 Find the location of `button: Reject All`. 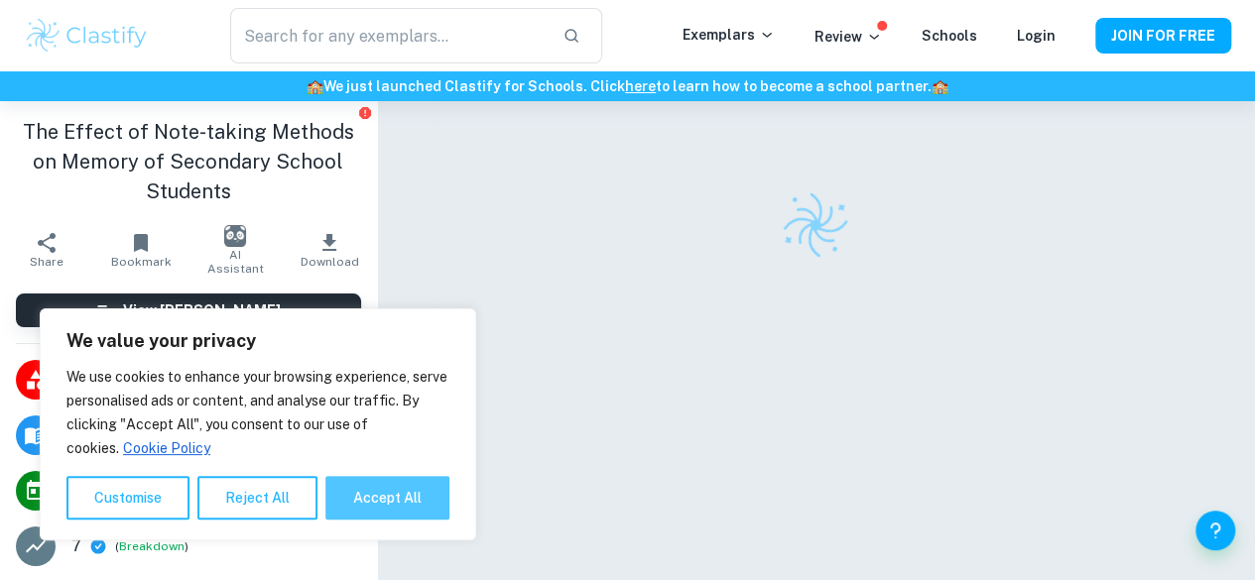

button: Reject All is located at coordinates (257, 498).